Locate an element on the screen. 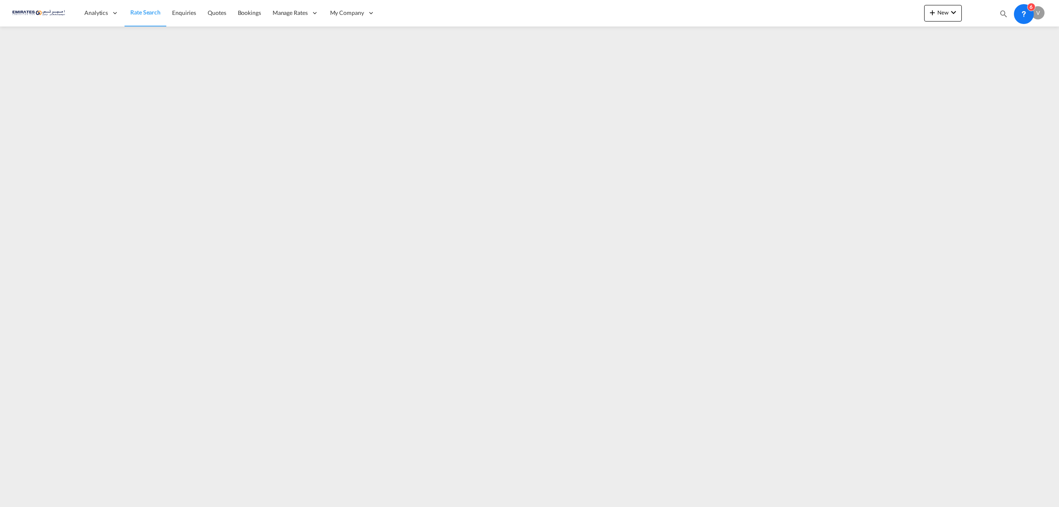 The width and height of the screenshot is (1059, 507). img: c67187802a5a11ec94275b5db69a26e6.png is located at coordinates (40, 13).